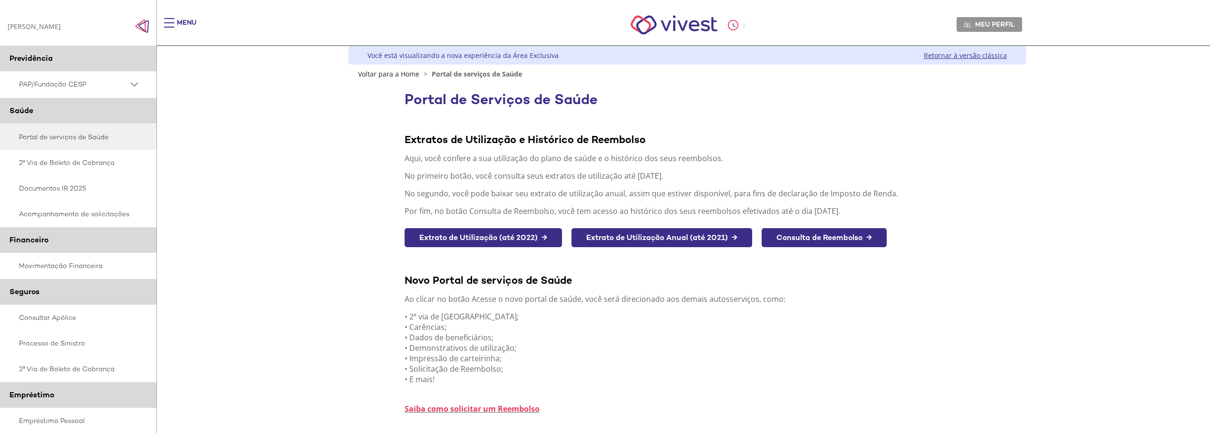 The height and width of the screenshot is (433, 1210). What do you see at coordinates (142, 26) in the screenshot?
I see `img: Fechar menu` at bounding box center [142, 26].